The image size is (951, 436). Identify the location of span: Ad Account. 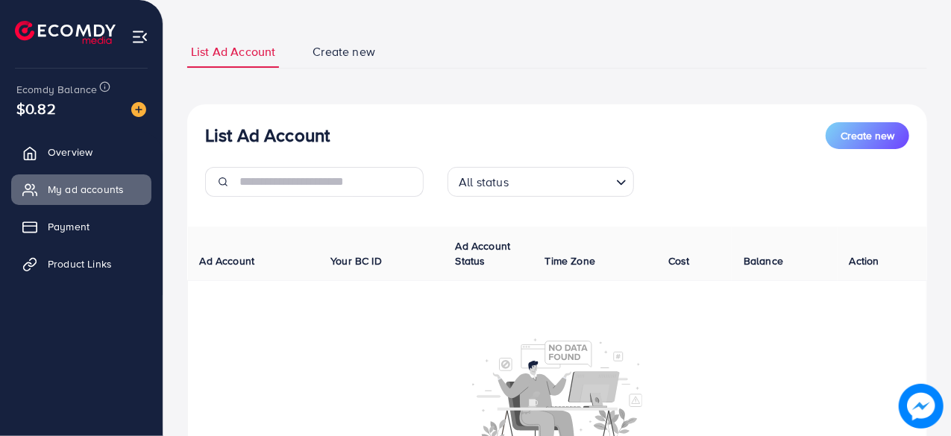
(228, 261).